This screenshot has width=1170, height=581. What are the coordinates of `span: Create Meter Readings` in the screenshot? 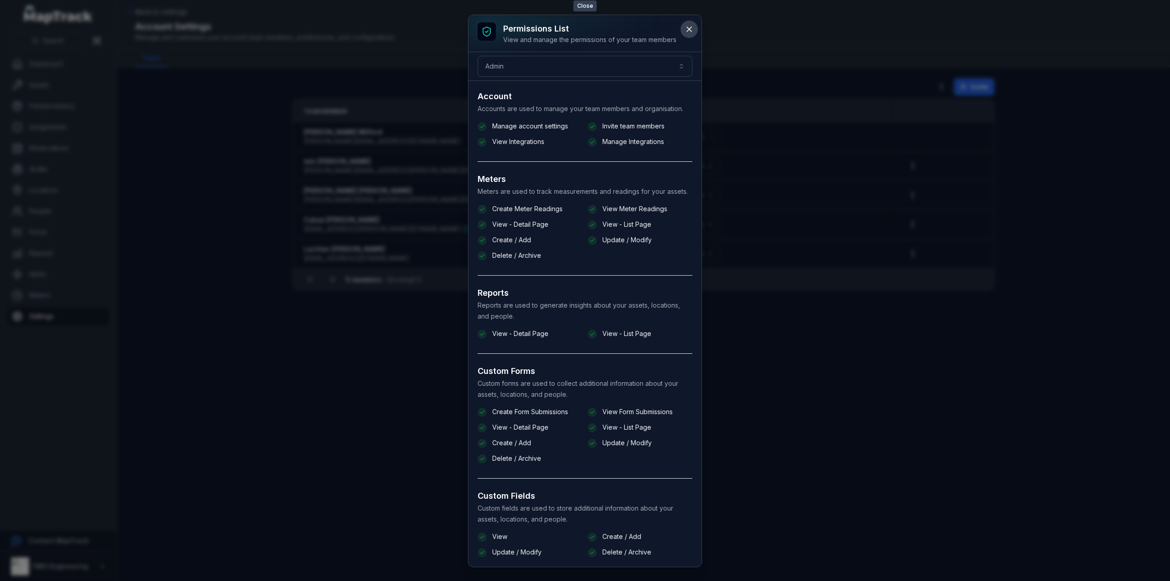 It's located at (527, 209).